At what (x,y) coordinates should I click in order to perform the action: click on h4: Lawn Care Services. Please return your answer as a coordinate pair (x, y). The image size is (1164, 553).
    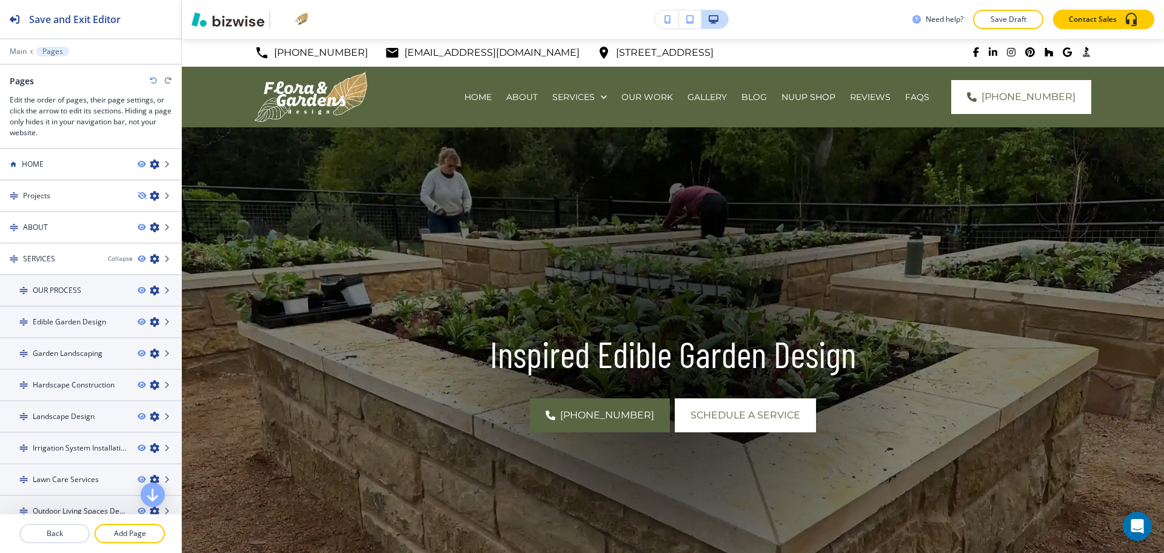
    Looking at the image, I should click on (66, 480).